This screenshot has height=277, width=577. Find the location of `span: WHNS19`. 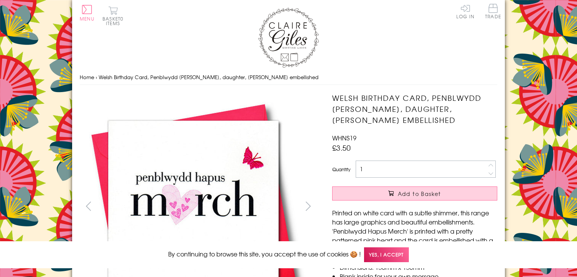

span: WHNS19 is located at coordinates (345, 138).